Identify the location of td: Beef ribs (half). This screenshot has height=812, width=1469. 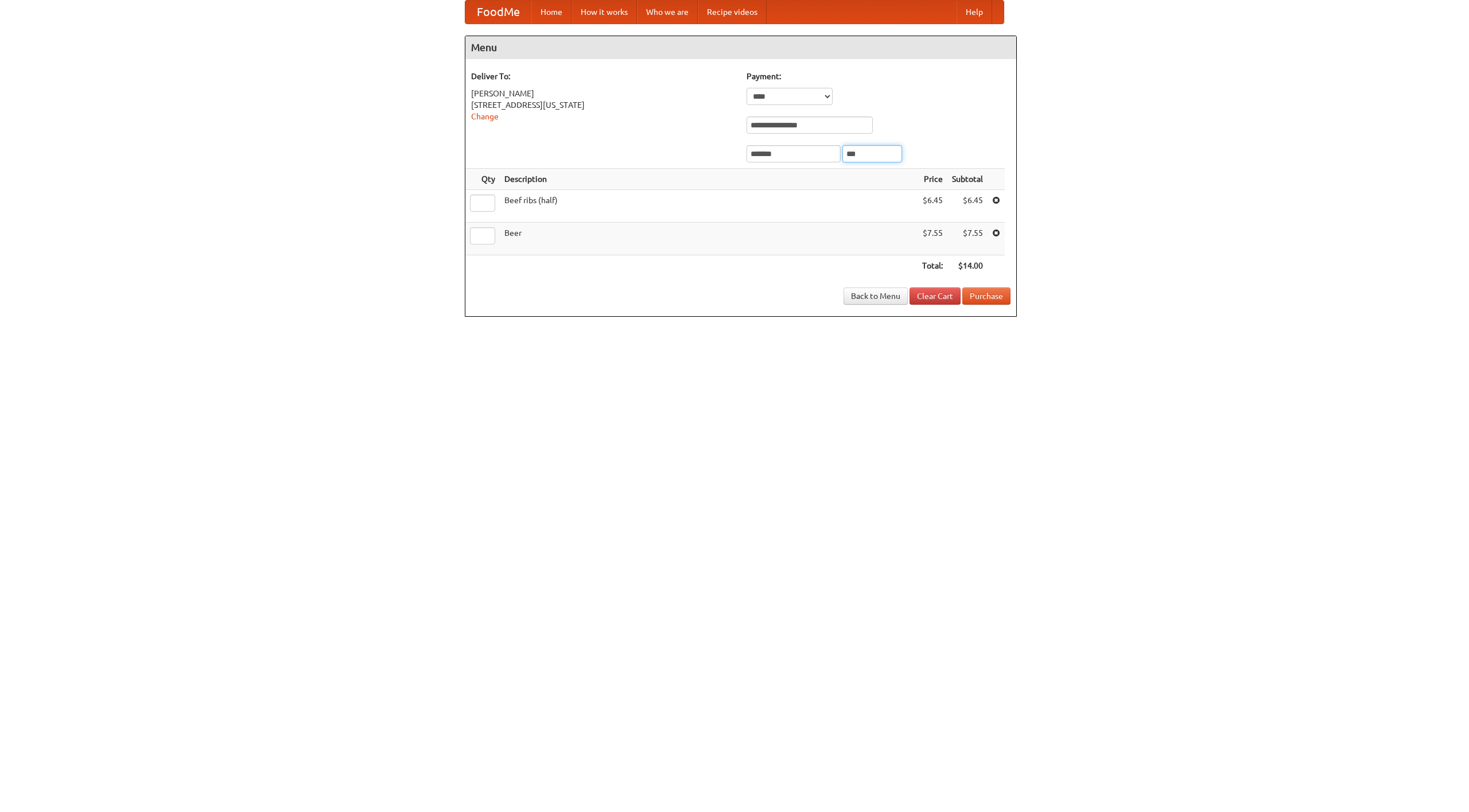
(709, 206).